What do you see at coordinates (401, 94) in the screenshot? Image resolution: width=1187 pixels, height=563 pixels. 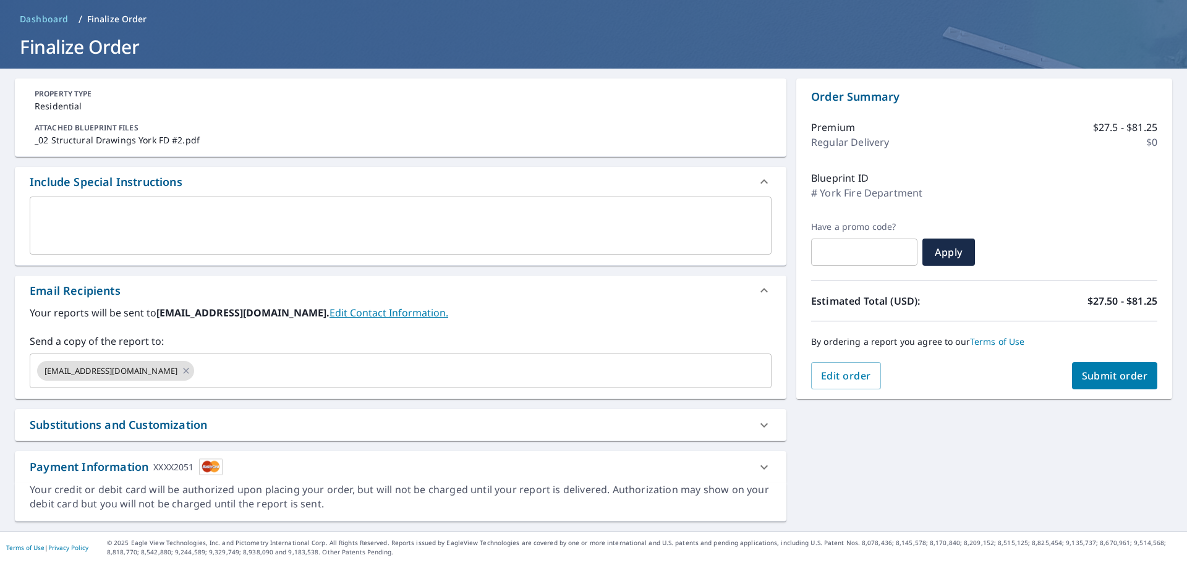 I see `p: PROPERTY TYPE` at bounding box center [401, 94].